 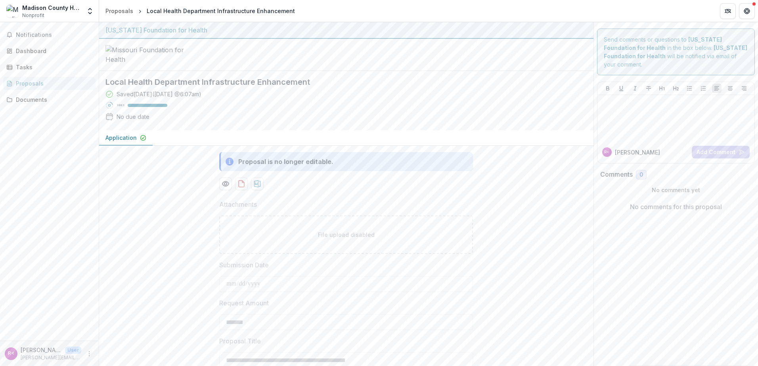 I want to click on p: No comments for this proposal, so click(x=676, y=207).